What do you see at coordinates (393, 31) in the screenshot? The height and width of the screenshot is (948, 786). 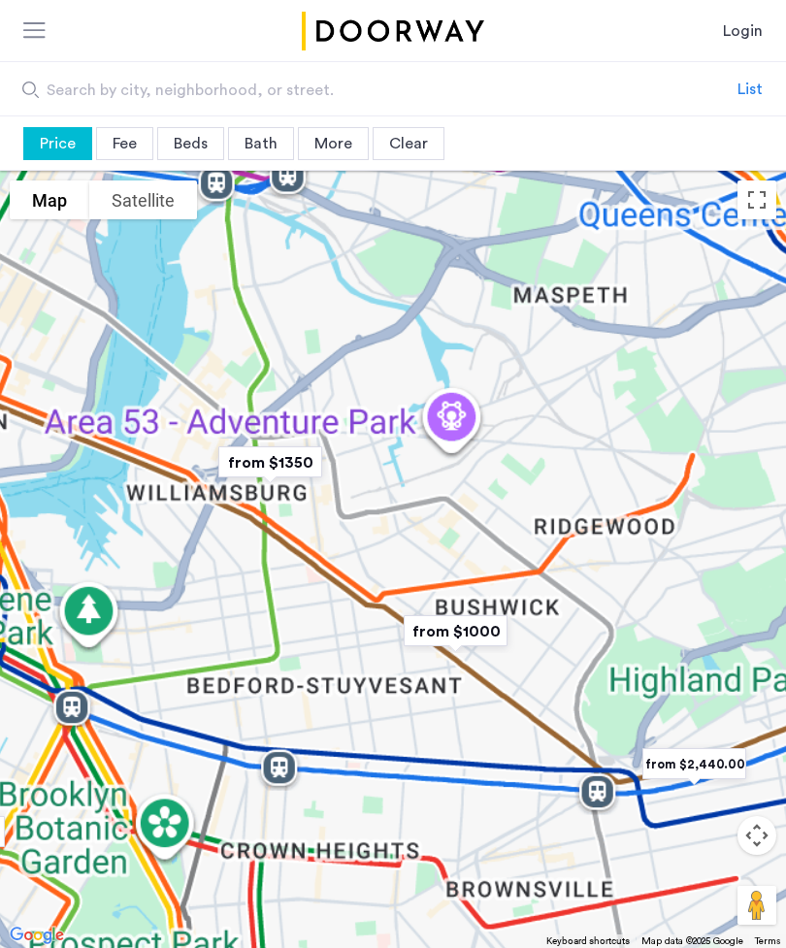 I see `a: Cazamio Logo` at bounding box center [393, 31].